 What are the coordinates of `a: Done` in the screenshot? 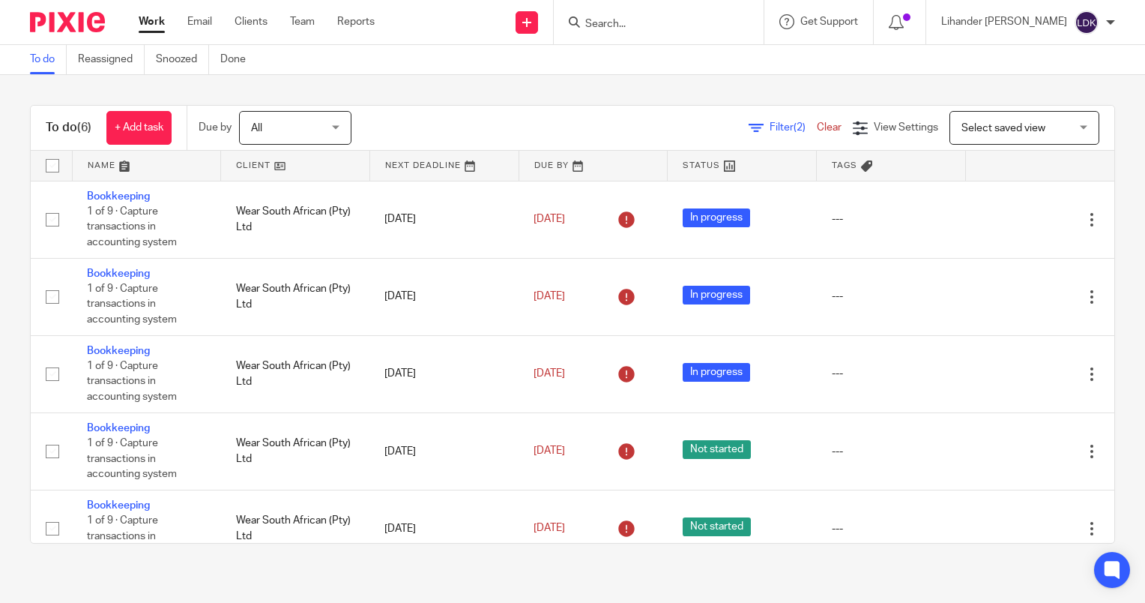 It's located at (238, 59).